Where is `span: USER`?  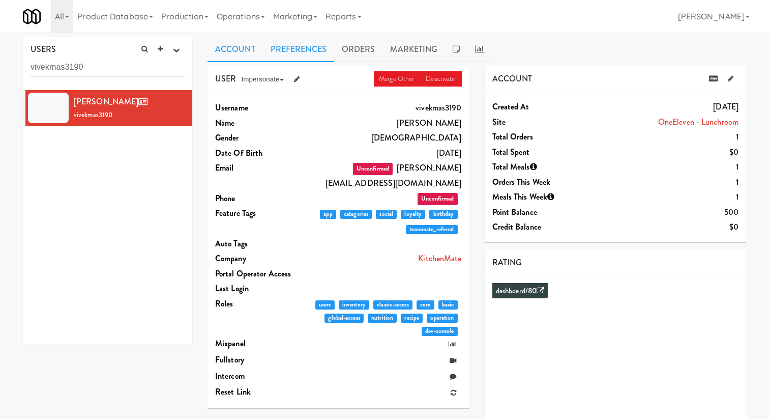 span: USER is located at coordinates (225, 78).